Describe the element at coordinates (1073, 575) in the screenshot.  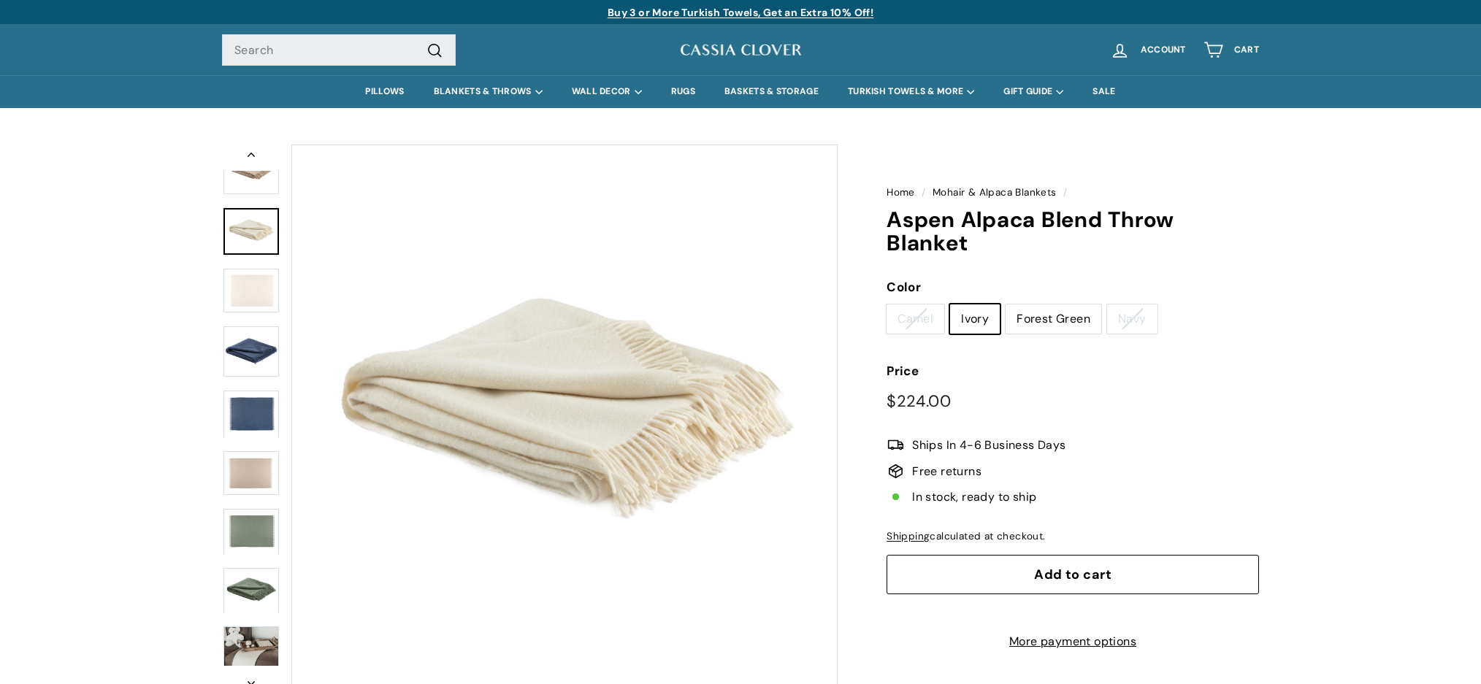
I see `button: Add to cart` at that location.